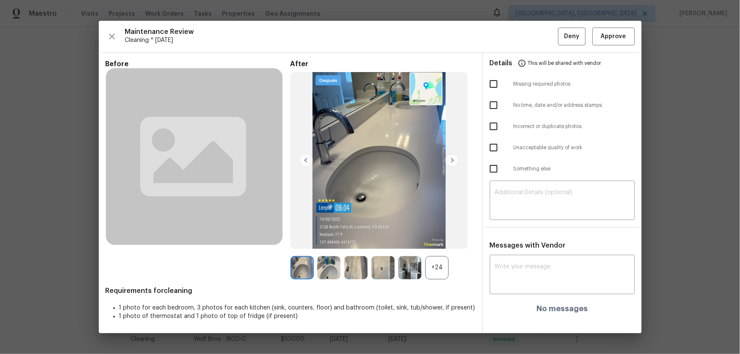 The height and width of the screenshot is (354, 740). I want to click on span: Messages with Vendor, so click(527, 245).